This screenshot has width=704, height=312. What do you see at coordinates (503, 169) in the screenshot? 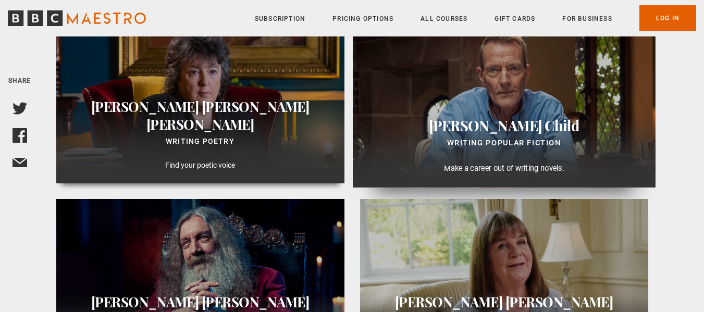
I see `p: Make a career out of writing novels.` at bounding box center [503, 169].